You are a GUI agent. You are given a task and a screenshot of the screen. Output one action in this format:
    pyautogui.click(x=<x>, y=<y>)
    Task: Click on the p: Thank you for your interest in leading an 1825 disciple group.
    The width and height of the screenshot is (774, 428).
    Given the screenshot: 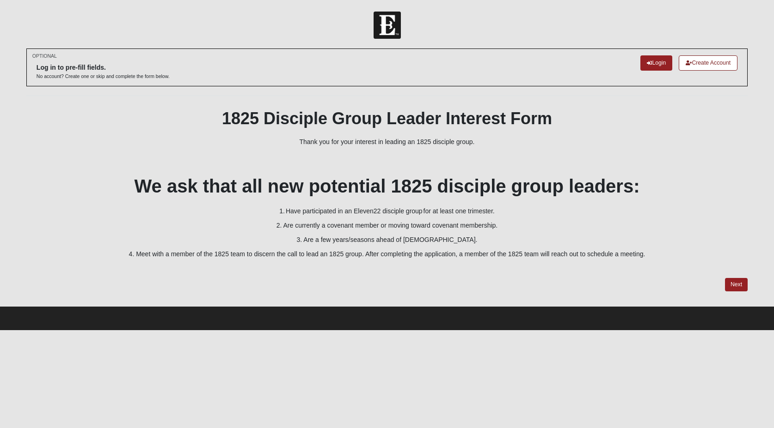 What is the action you would take?
    pyautogui.click(x=387, y=142)
    